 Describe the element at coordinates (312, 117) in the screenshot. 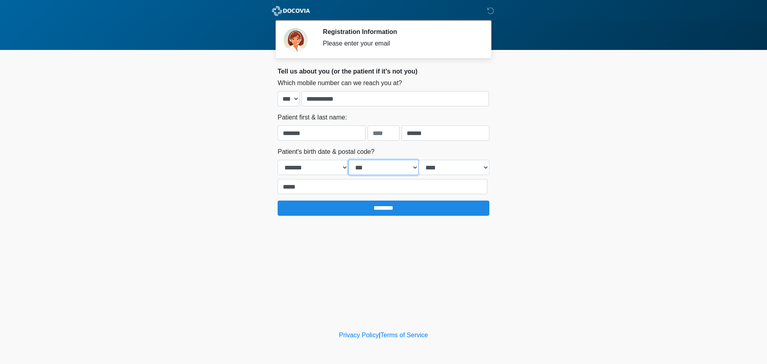

I see `label: Patient first & last name:` at that location.